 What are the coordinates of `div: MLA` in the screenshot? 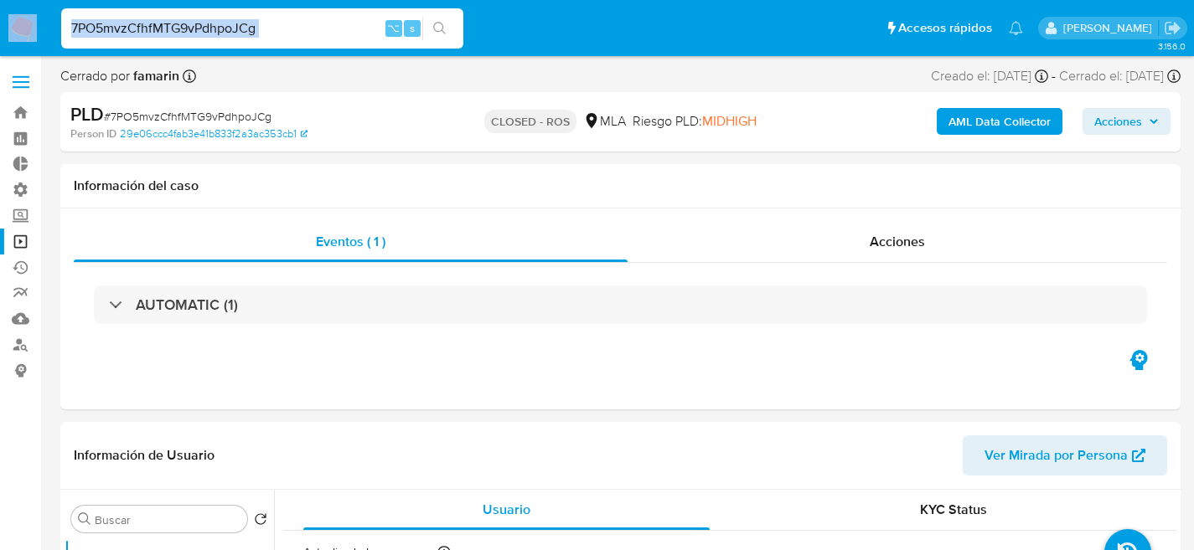 It's located at (604, 121).